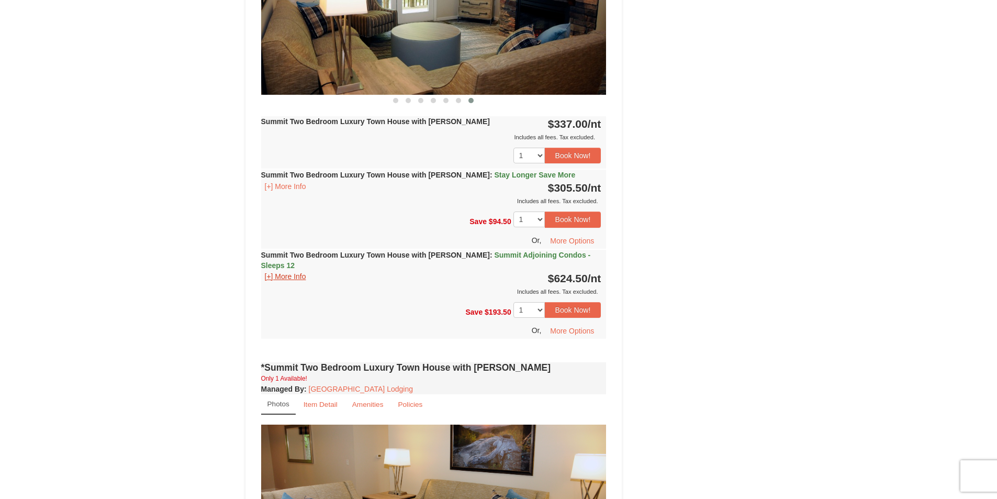 The image size is (997, 499). I want to click on strong: $337.00, so click(574, 123).